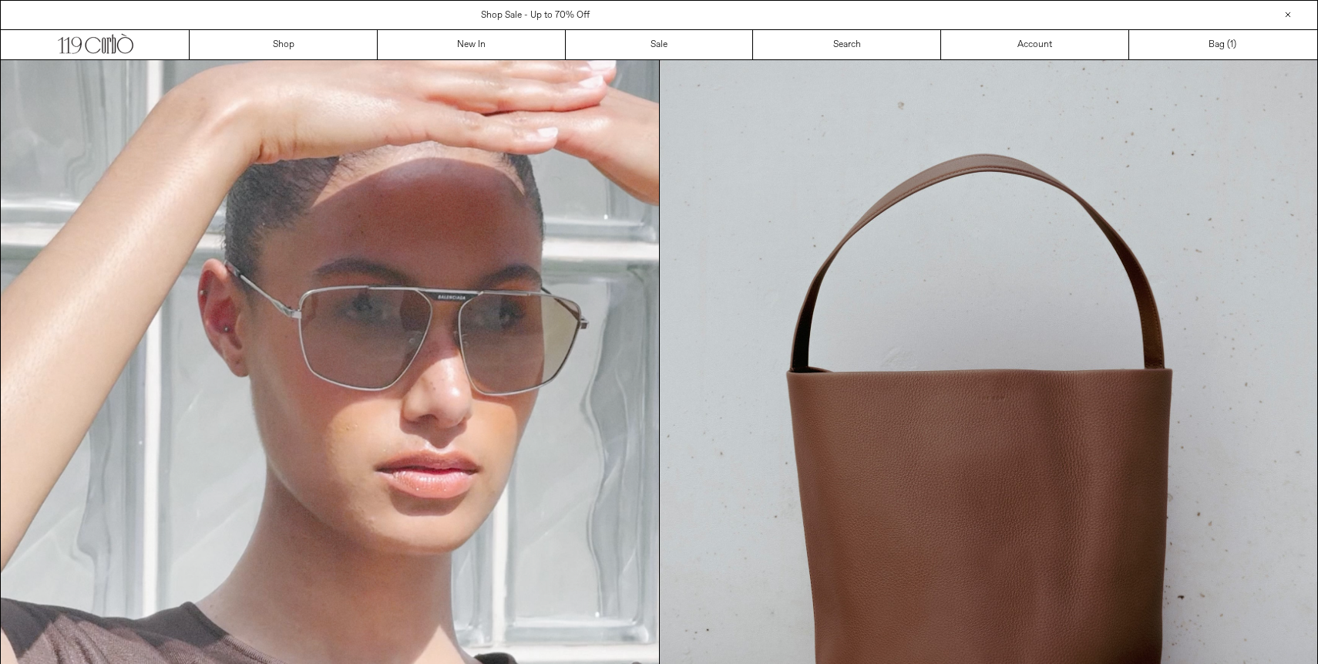 The image size is (1318, 664). Describe the element at coordinates (1223, 45) in the screenshot. I see `a: Bag ()` at that location.